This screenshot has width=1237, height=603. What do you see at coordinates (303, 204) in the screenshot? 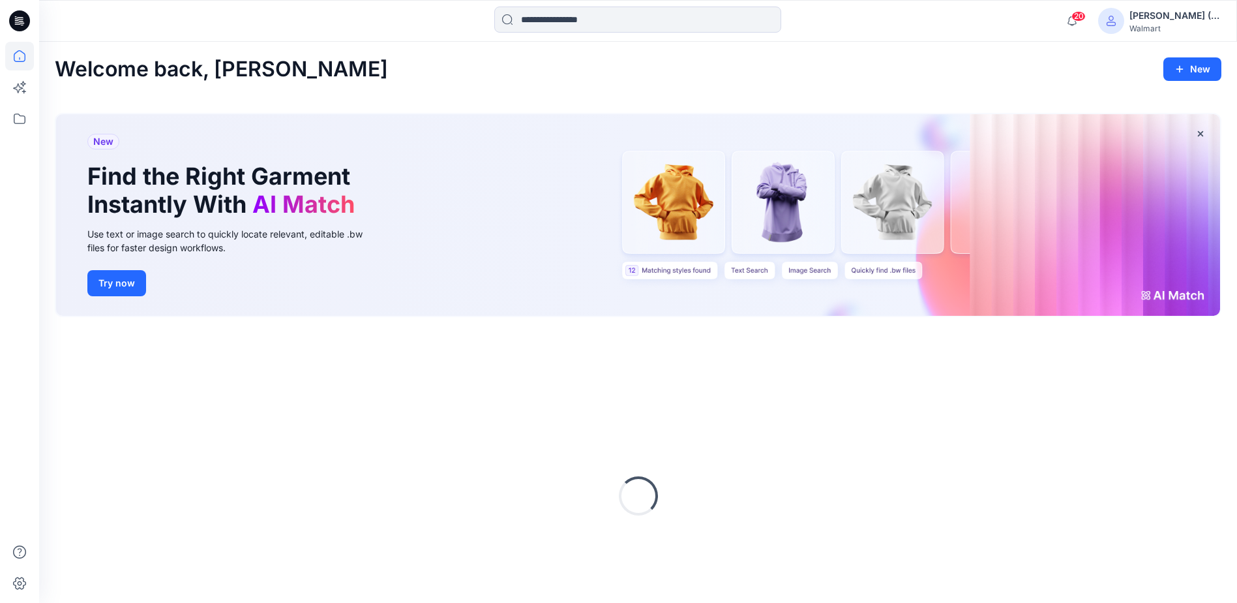
I see `span: AI Match` at bounding box center [303, 204].